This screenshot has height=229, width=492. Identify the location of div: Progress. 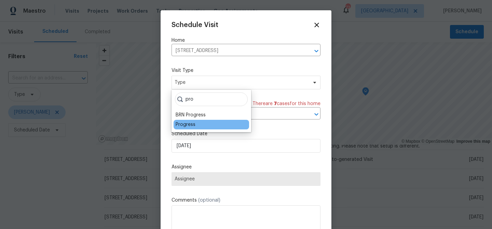
(186, 124).